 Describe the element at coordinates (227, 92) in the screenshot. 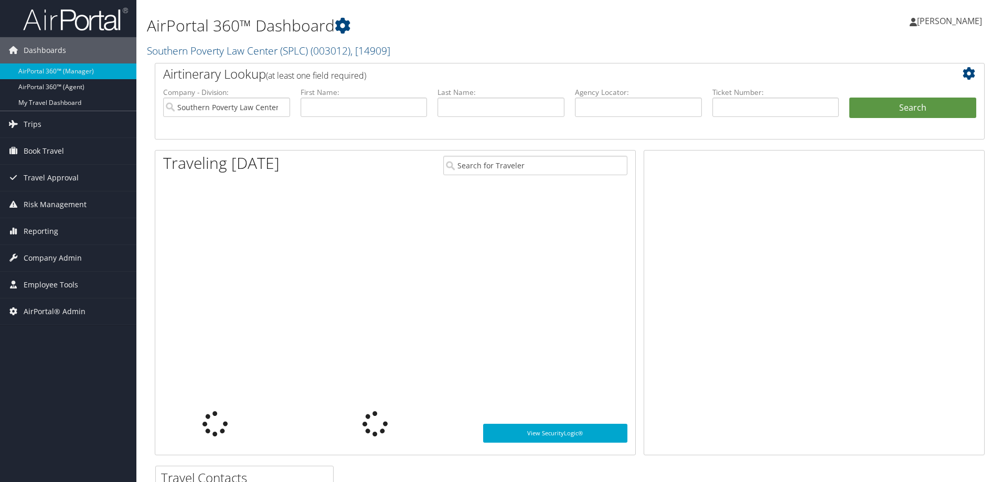

I see `label: Company - Division:` at that location.